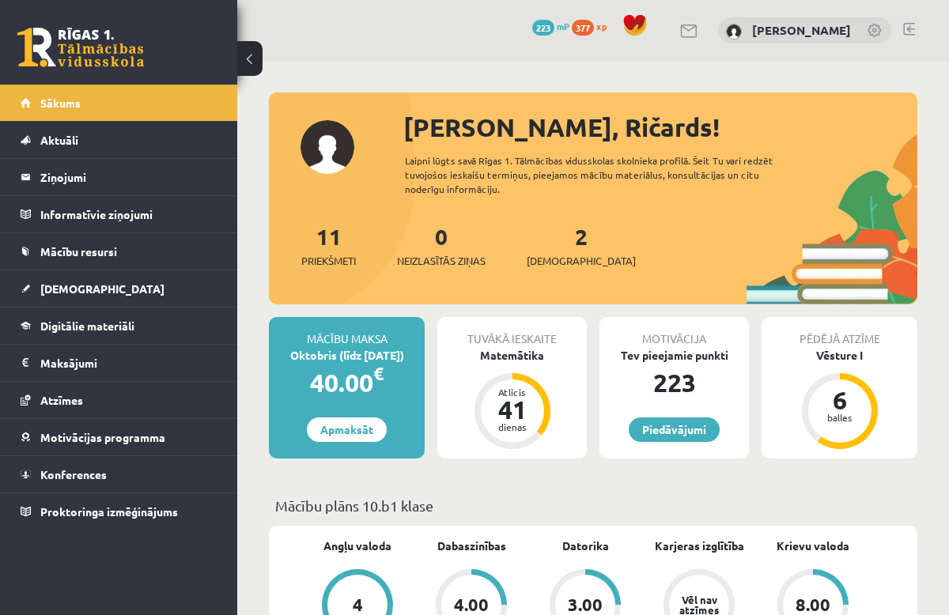 This screenshot has width=949, height=615. I want to click on a: Dabaszinības, so click(471, 546).